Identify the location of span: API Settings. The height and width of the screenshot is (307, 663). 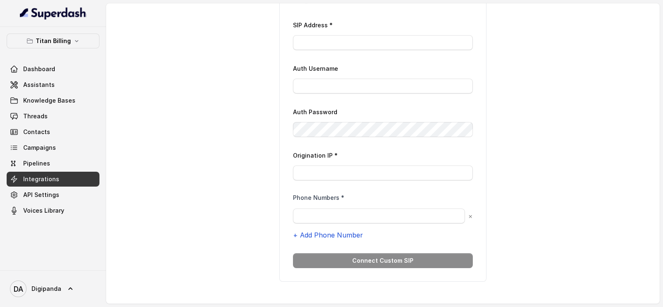
(41, 195).